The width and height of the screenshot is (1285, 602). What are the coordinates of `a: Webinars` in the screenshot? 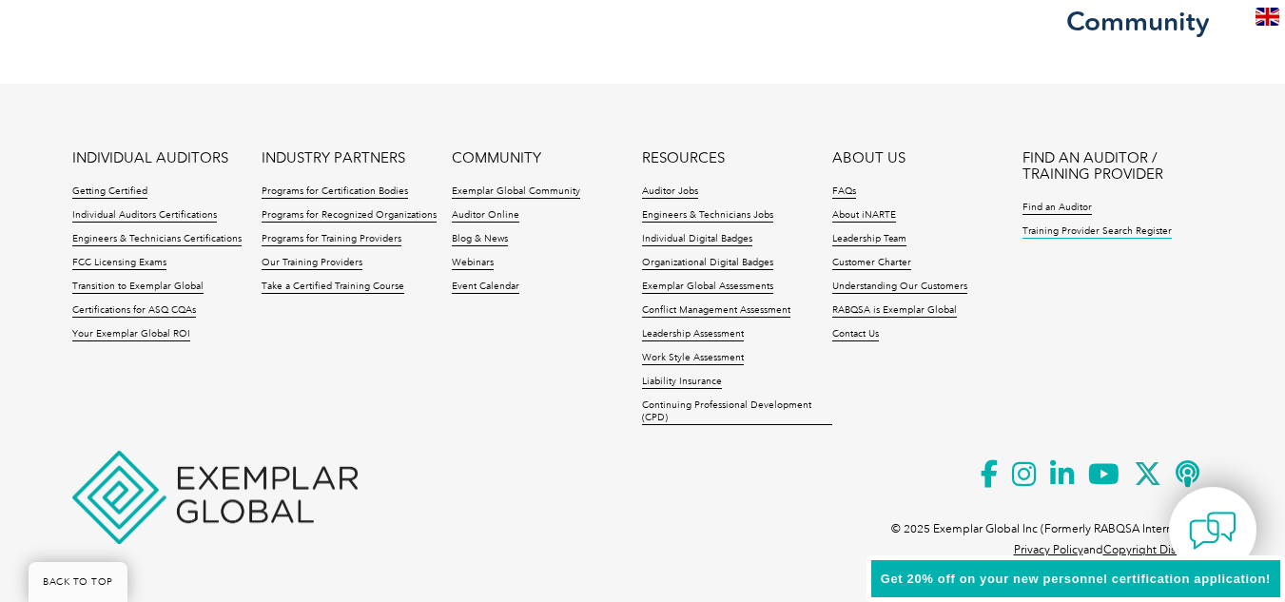 It's located at (473, 263).